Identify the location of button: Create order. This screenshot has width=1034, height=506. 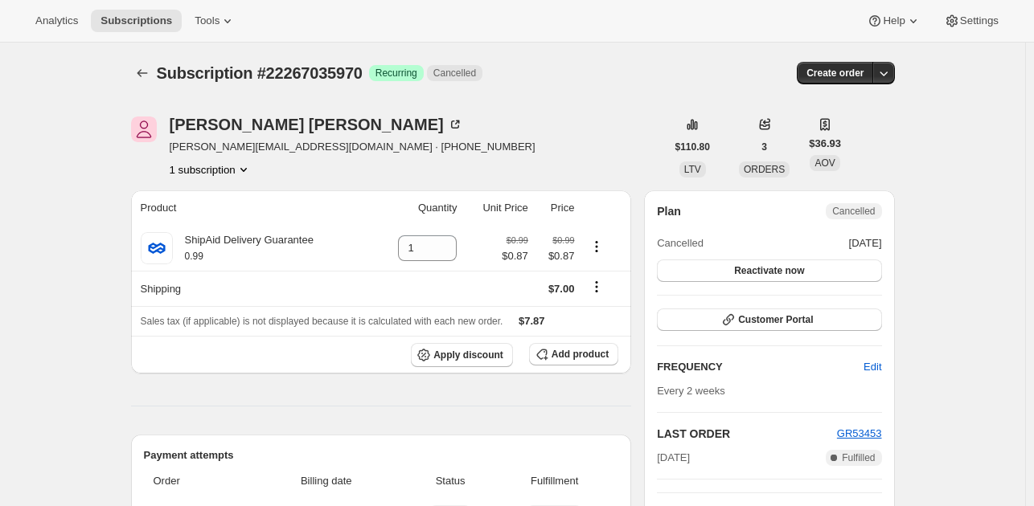
(834, 73).